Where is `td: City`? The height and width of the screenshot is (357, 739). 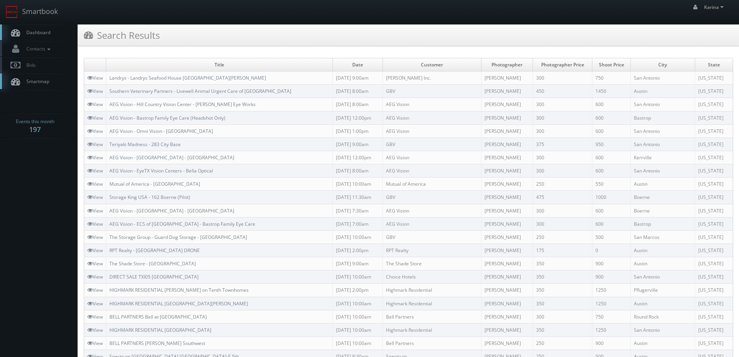 td: City is located at coordinates (663, 65).